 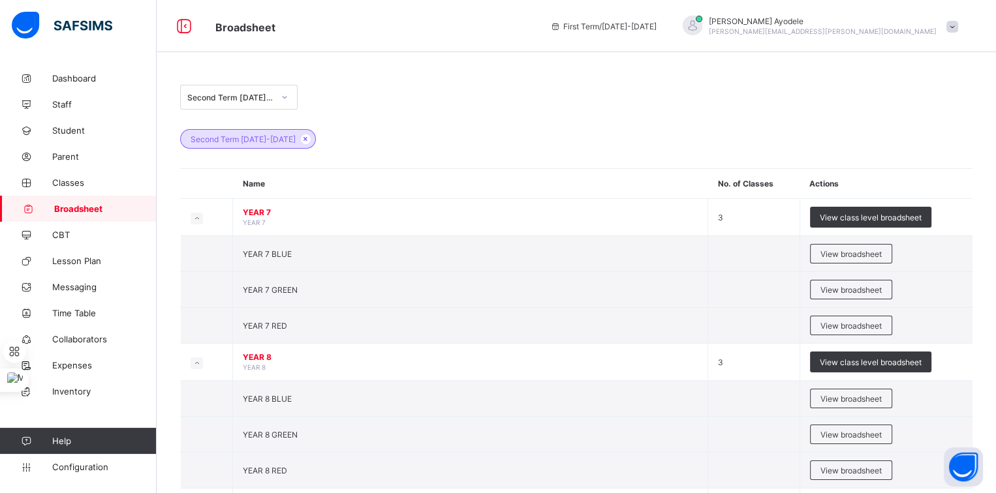 I want to click on img: safsims, so click(x=62, y=25).